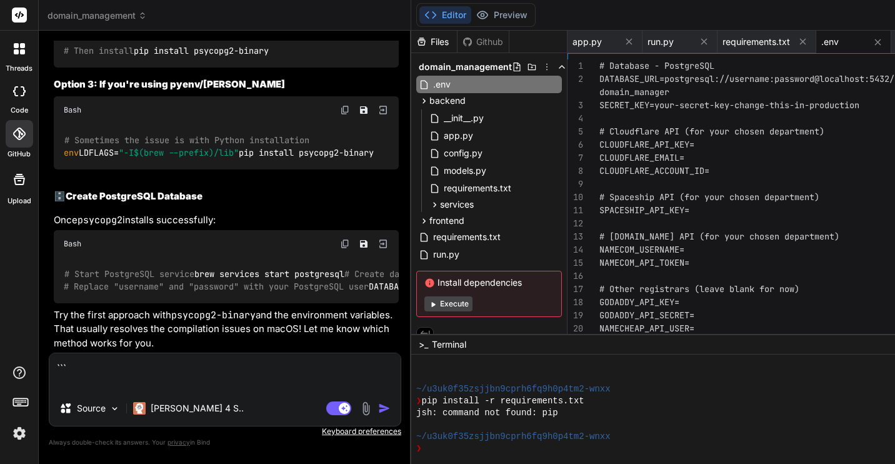 The image size is (895, 464). Describe the element at coordinates (647, 328) in the screenshot. I see `span: NAMECHEAP_API_USER=` at that location.